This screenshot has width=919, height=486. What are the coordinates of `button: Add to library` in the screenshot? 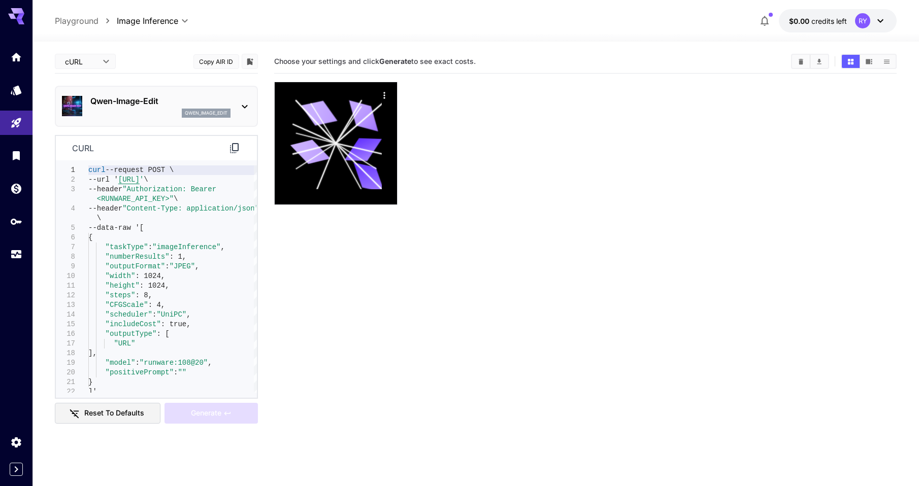 It's located at (250, 61).